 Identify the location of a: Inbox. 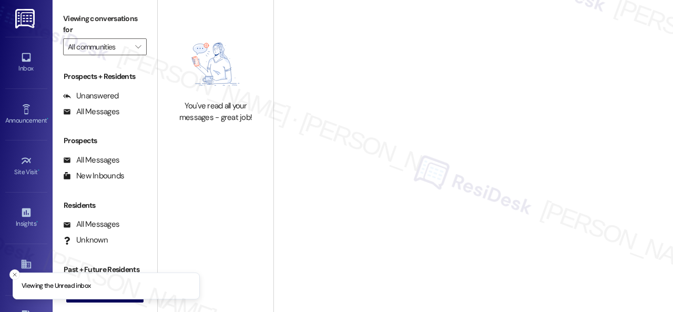
(26, 63).